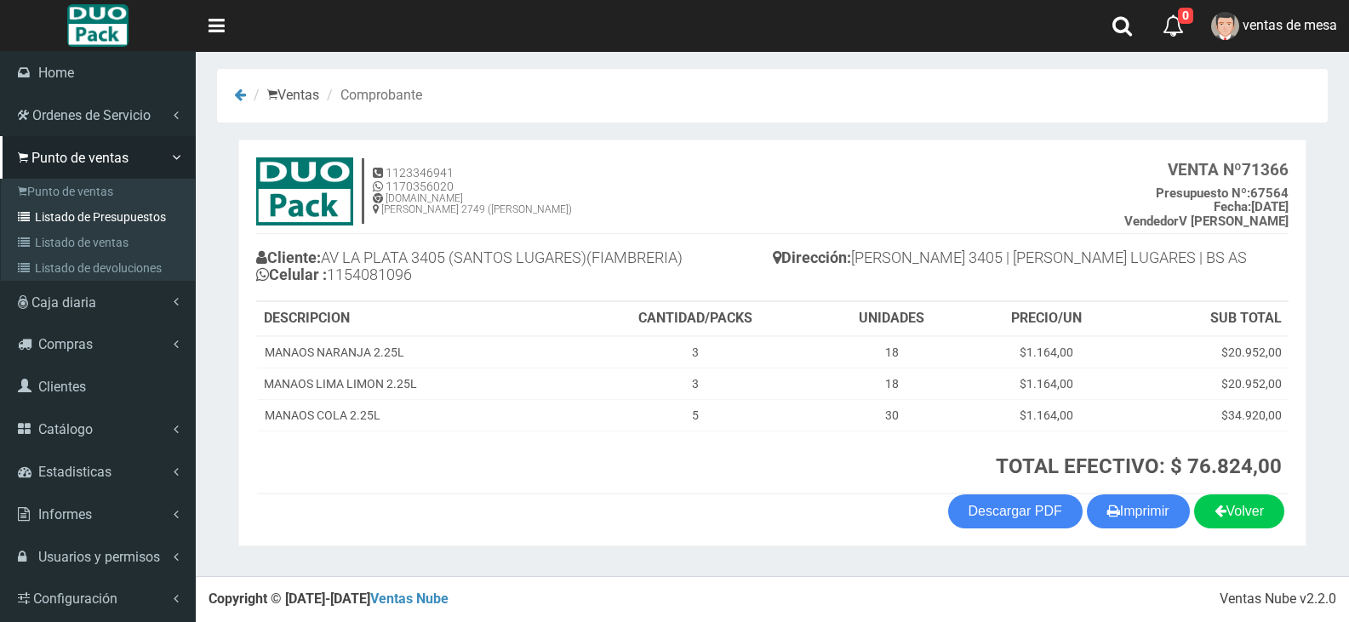  I want to click on span: 0, so click(1185, 15).